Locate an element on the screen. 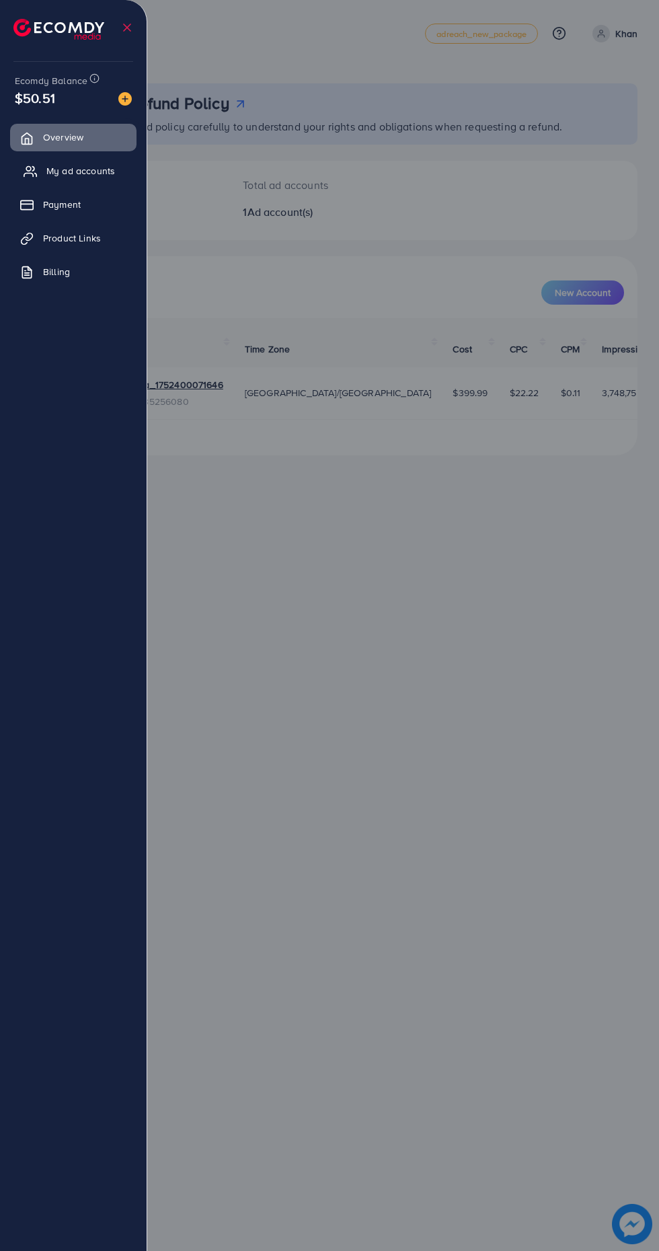 The height and width of the screenshot is (1251, 659). span: My ad accounts is located at coordinates (81, 171).